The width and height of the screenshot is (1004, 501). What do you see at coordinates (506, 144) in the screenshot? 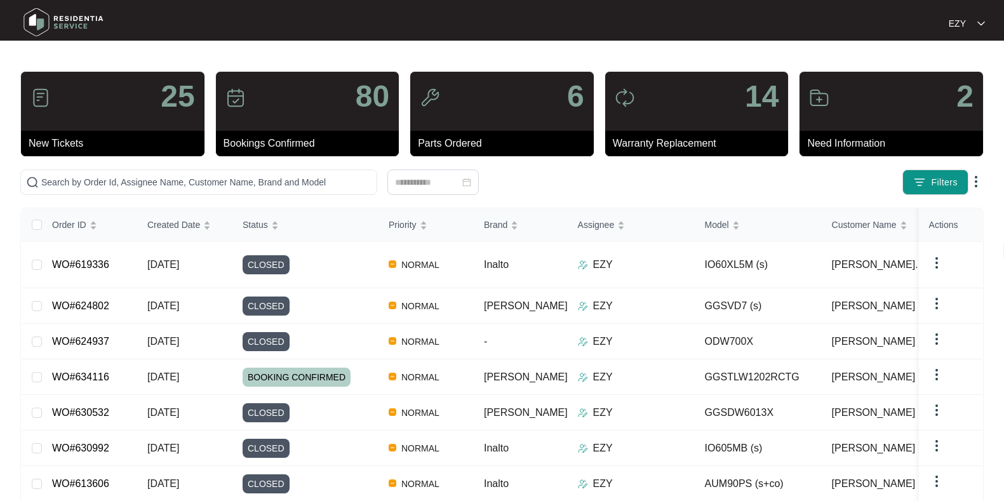
I see `p: Parts Ordered` at bounding box center [506, 144].